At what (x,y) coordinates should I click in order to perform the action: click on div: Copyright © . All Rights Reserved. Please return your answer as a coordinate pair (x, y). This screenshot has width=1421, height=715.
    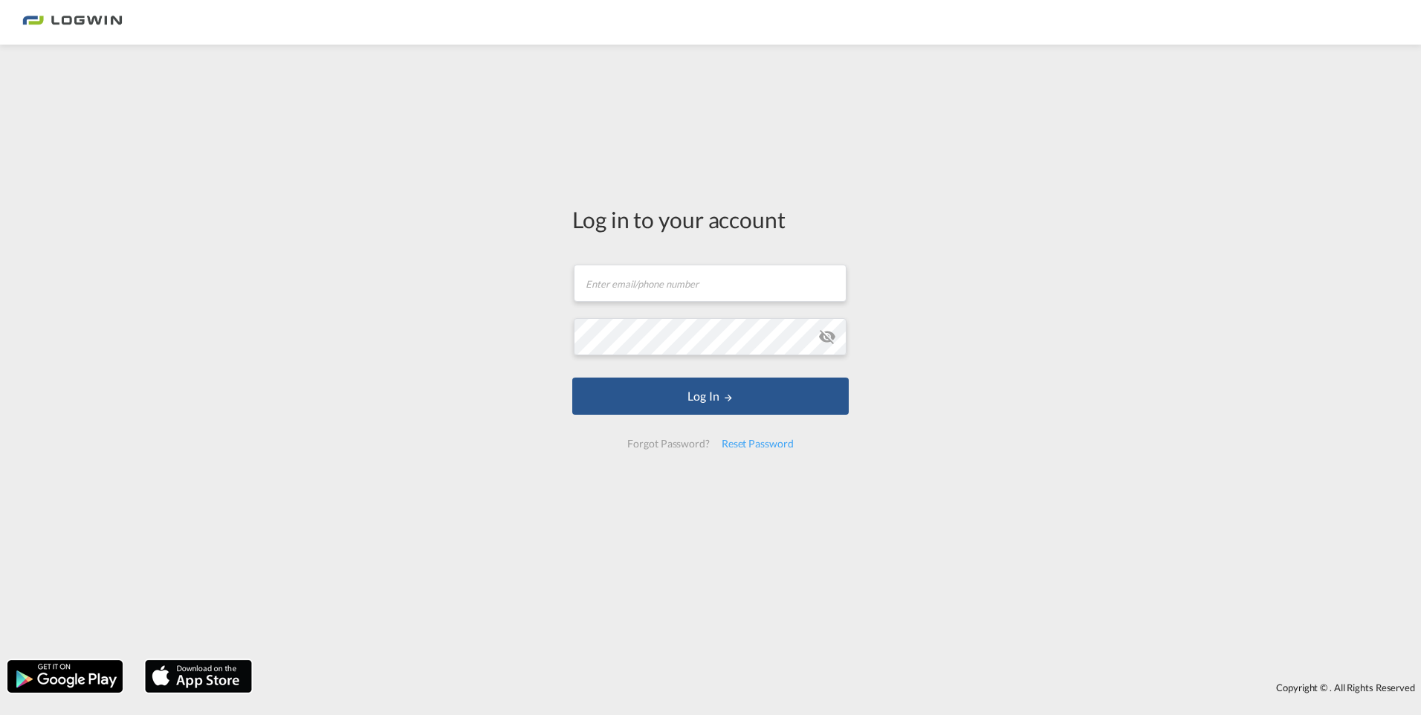
    Looking at the image, I should click on (840, 687).